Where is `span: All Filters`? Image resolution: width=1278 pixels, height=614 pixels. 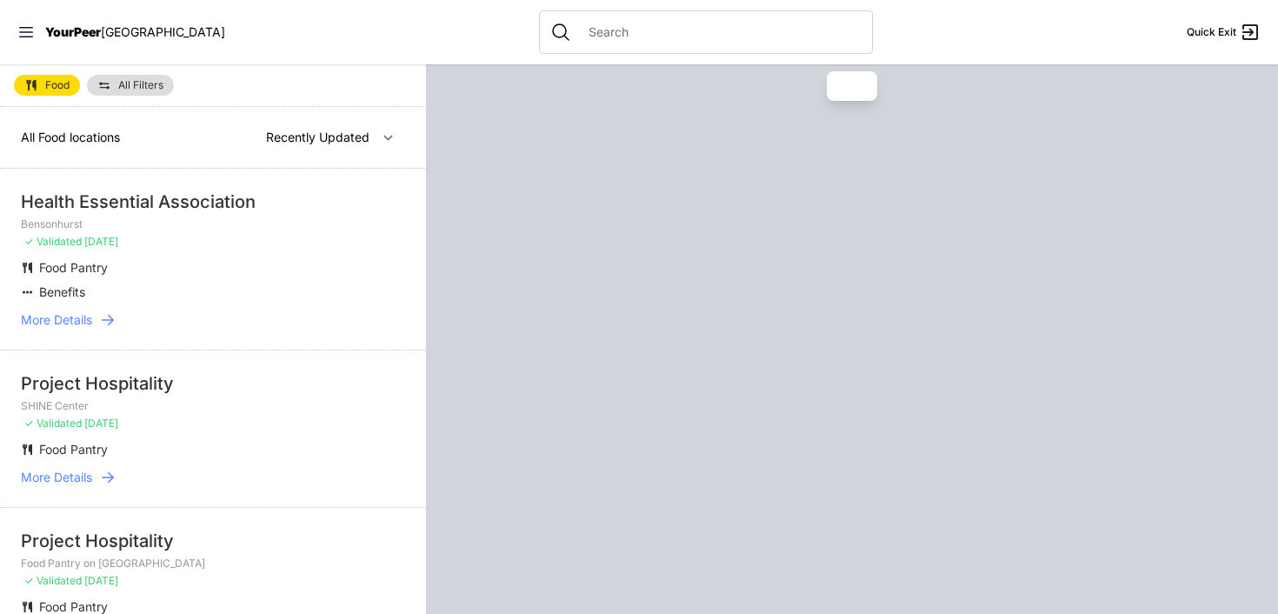
span: All Filters is located at coordinates (141, 85).